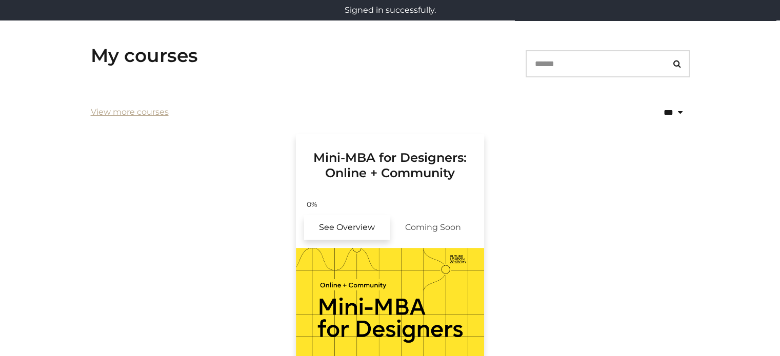 The image size is (780, 356). Describe the element at coordinates (433, 228) in the screenshot. I see `span: Coming Soon` at that location.